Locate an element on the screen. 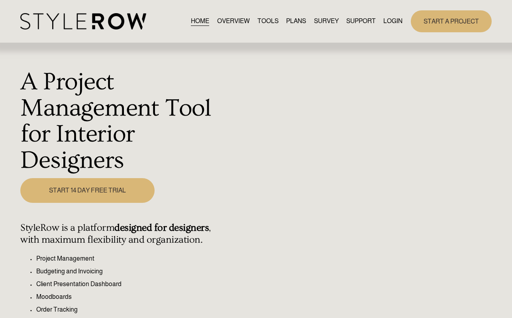  a: PLANS is located at coordinates (296, 21).